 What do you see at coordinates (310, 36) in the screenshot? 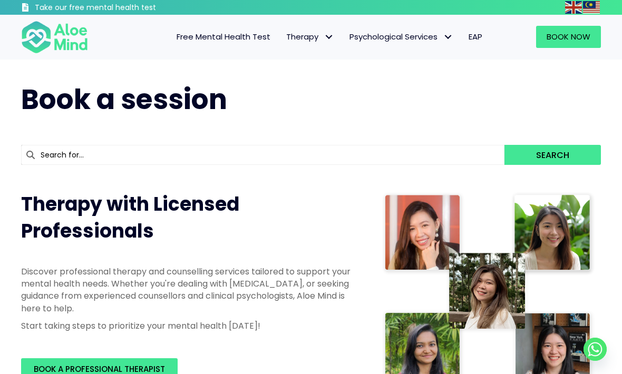
I see `span: Therapy` at bounding box center [310, 36].